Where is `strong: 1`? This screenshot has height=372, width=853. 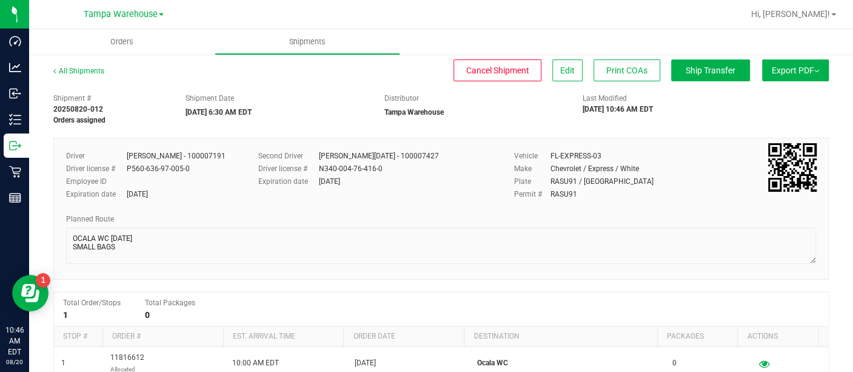
strong: 1 is located at coordinates (65, 315).